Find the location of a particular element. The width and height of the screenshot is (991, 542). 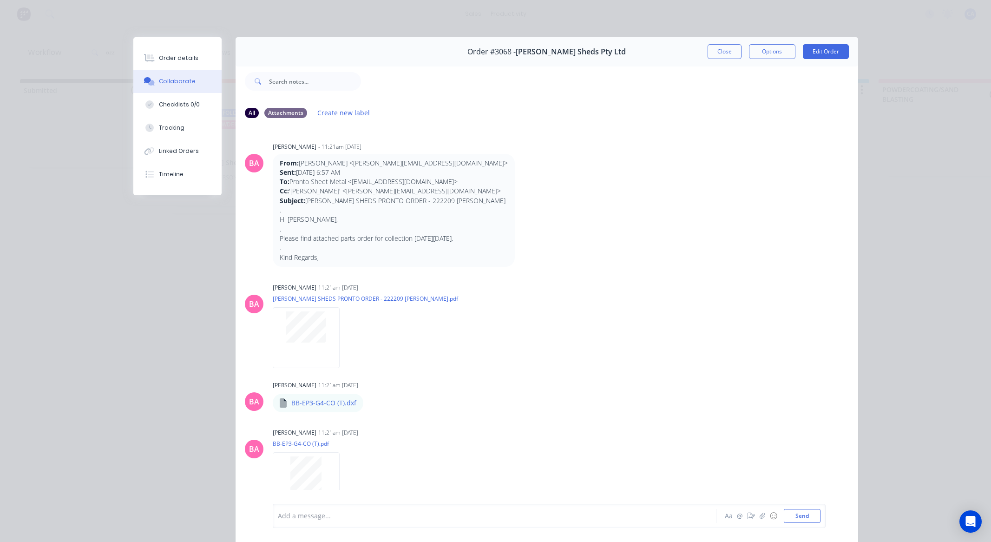

div: Open Intercom Messenger is located at coordinates (971, 521).